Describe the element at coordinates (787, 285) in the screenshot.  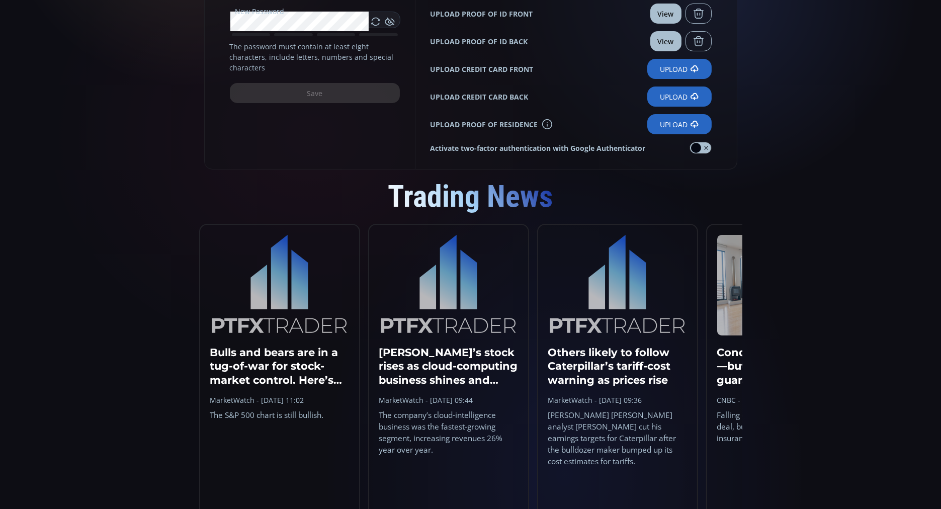
I see `img: 108191885-1756391196601-gettyimages-1393890857-donedsc03745retocada.jpeg` at that location.